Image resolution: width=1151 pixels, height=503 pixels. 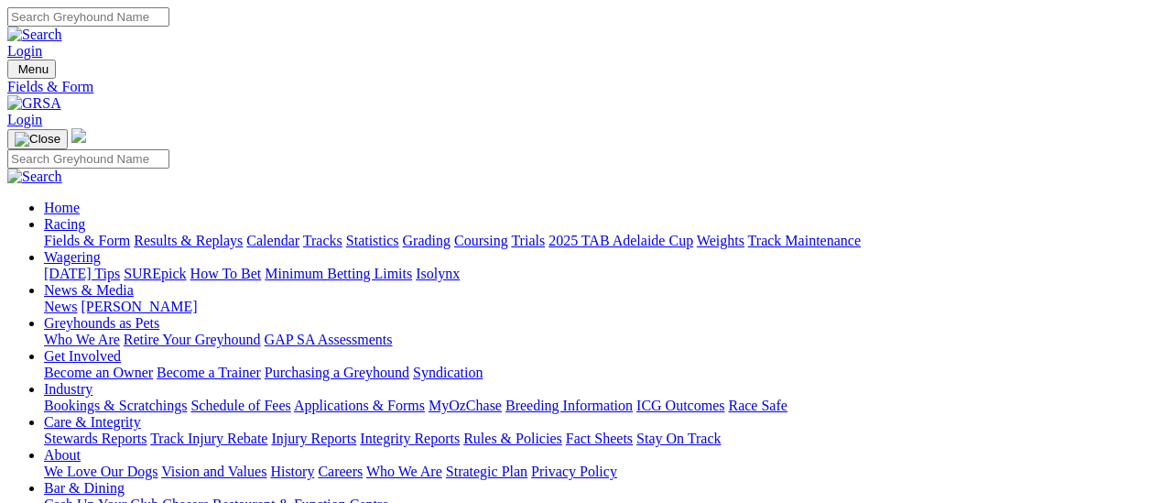 I want to click on span: Menu, so click(x=33, y=69).